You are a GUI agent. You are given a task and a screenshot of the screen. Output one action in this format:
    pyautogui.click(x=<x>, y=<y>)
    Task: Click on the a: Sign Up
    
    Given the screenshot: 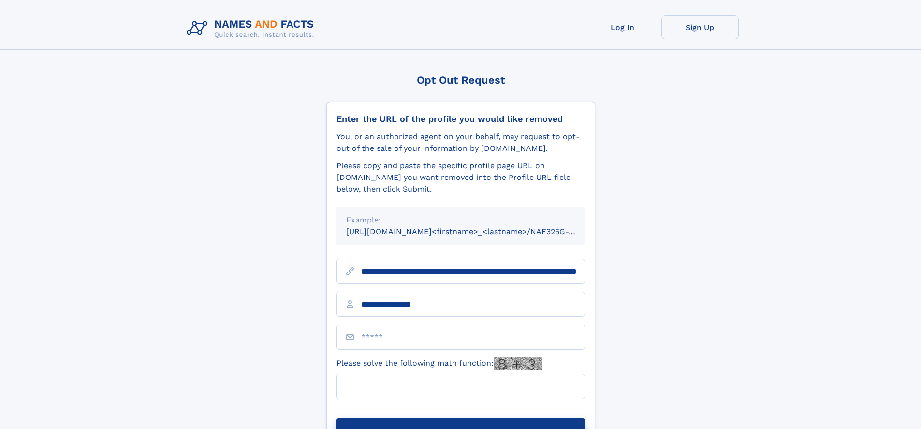 What is the action you would take?
    pyautogui.click(x=700, y=27)
    